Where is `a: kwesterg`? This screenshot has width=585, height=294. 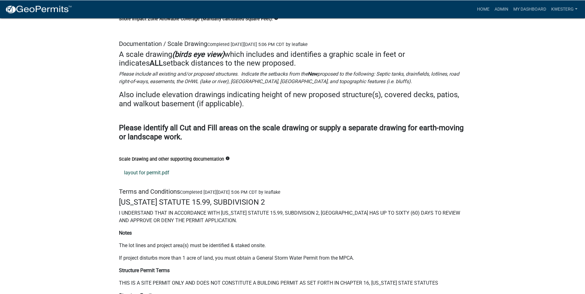 a: kwesterg is located at coordinates (564, 9).